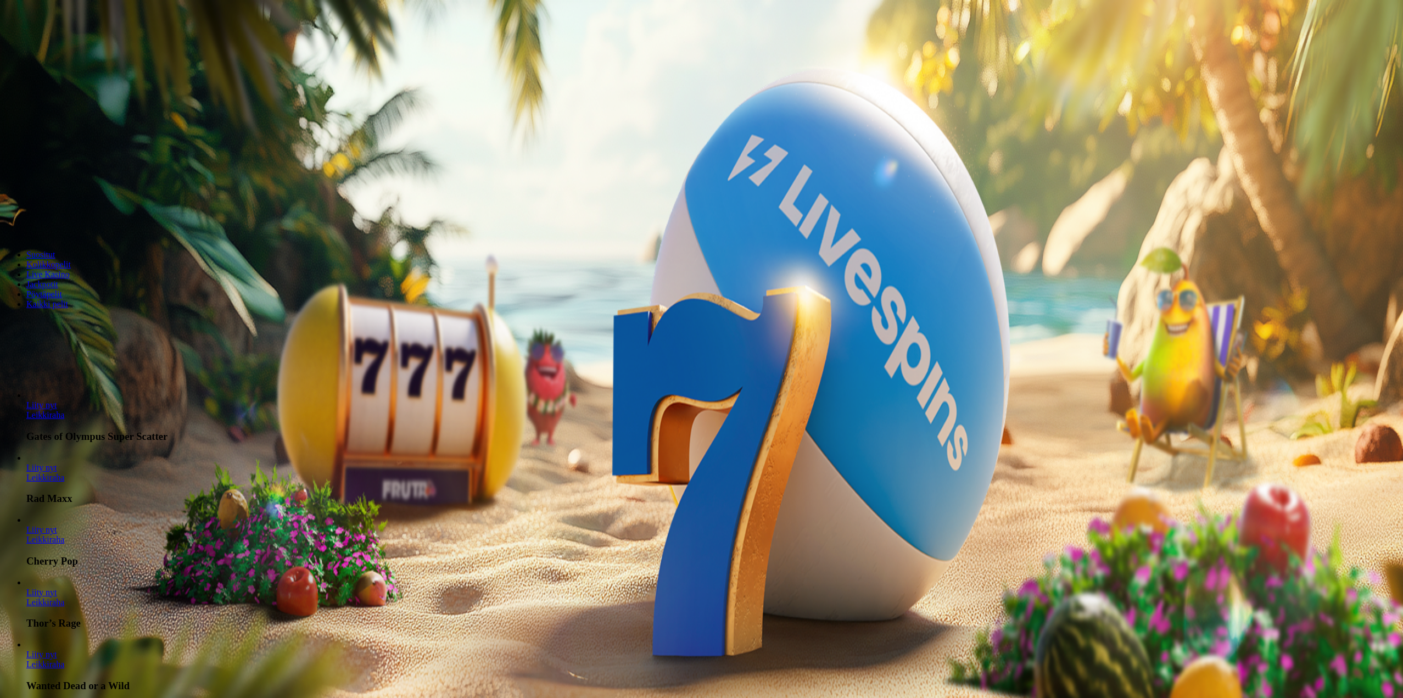 The width and height of the screenshot is (1403, 698). I want to click on h3: Wanted Dead or a Wild, so click(712, 686).